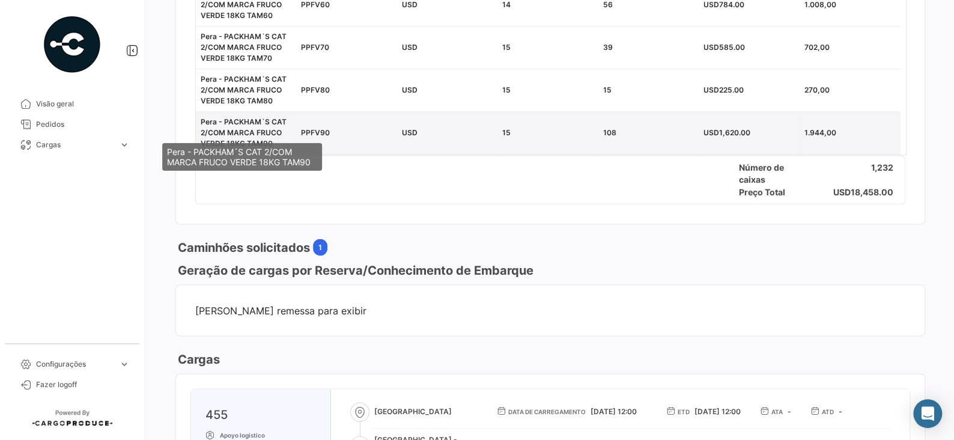 Image resolution: width=954 pixels, height=440 pixels. I want to click on span: PPFV80, so click(315, 90).